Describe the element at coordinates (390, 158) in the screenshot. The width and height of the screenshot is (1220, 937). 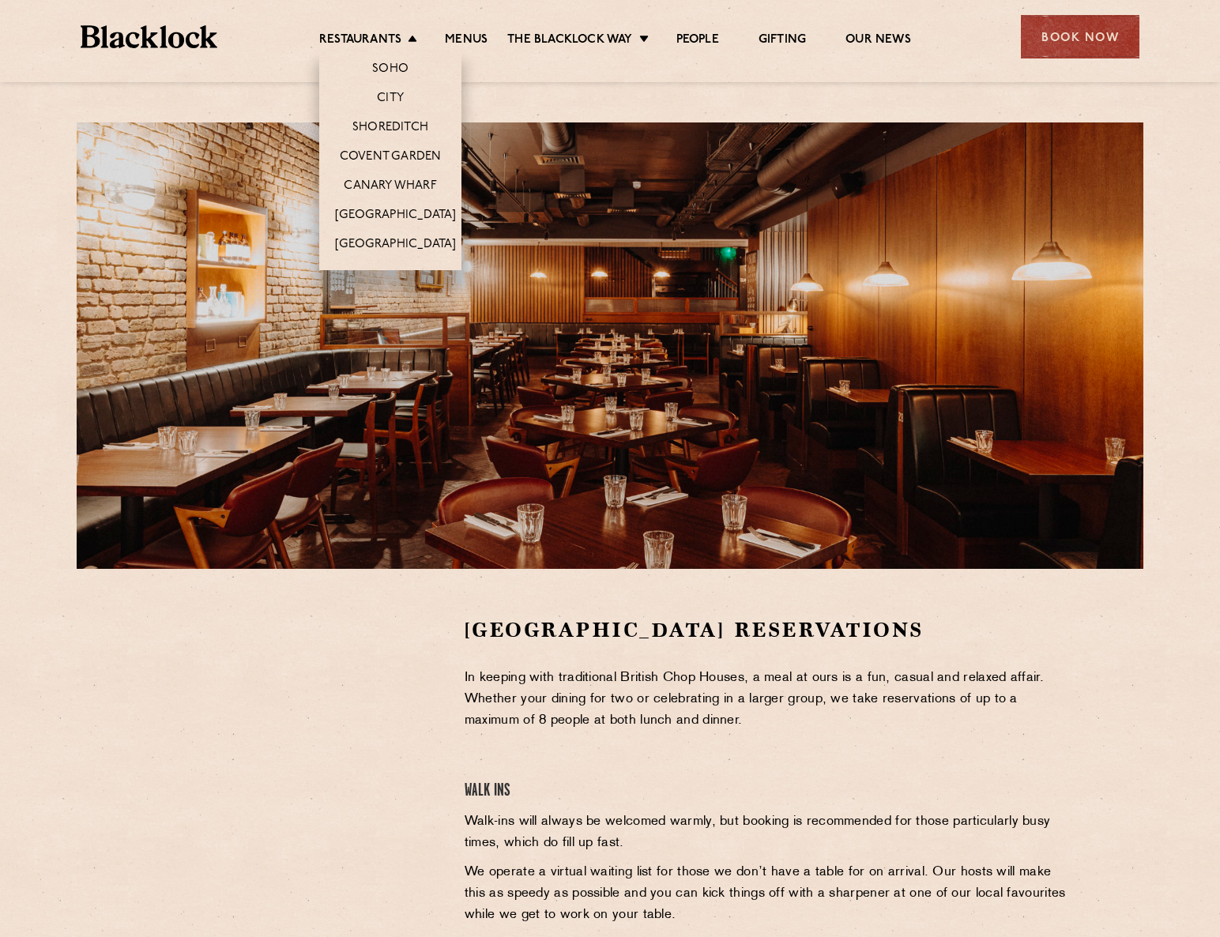
I see `a: Covent Garden` at that location.